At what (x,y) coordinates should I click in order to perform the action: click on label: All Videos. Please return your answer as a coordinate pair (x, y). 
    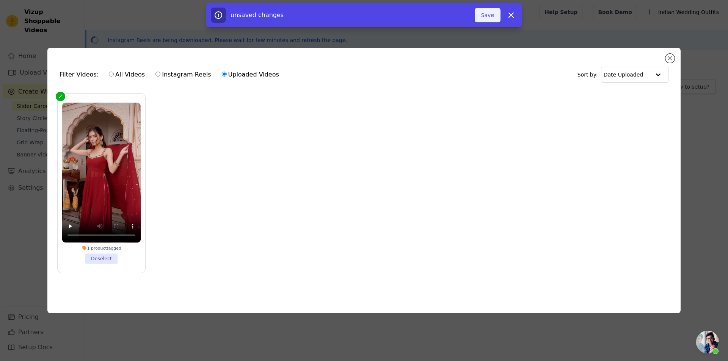
    Looking at the image, I should click on (127, 75).